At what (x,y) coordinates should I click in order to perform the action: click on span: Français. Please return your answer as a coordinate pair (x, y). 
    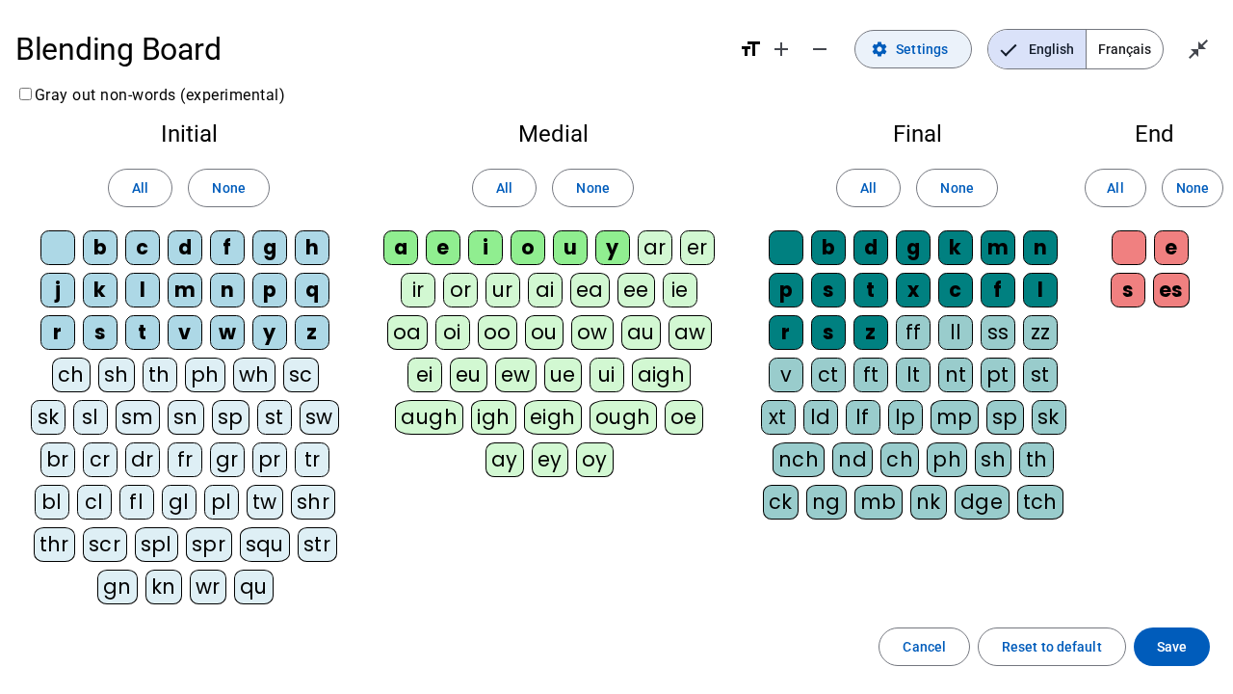
    Looking at the image, I should click on (1124, 49).